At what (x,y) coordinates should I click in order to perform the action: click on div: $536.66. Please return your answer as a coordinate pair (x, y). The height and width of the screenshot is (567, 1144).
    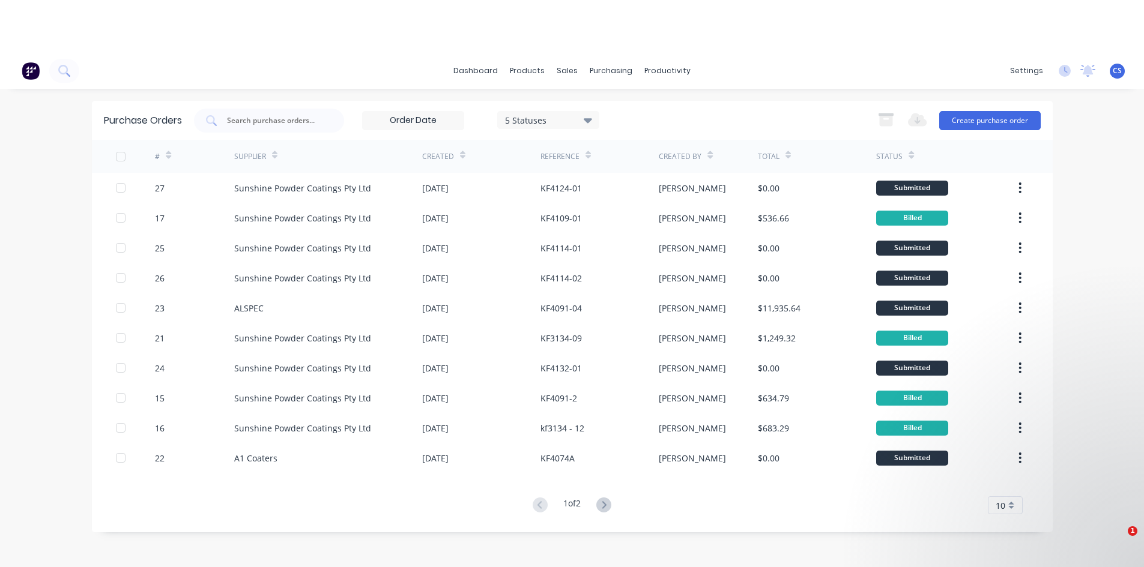
    Looking at the image, I should click on (773, 218).